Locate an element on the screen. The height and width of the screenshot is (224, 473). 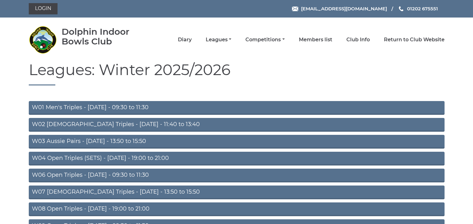
img: Phone us is located at coordinates (401, 9).